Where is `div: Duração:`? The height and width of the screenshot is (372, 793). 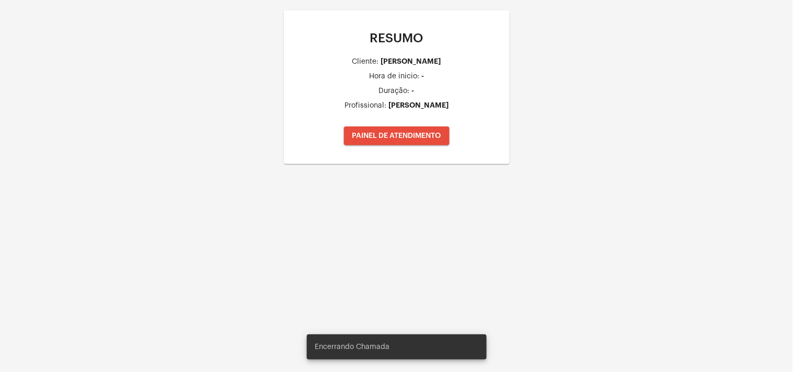
div: Duração: is located at coordinates (394, 91).